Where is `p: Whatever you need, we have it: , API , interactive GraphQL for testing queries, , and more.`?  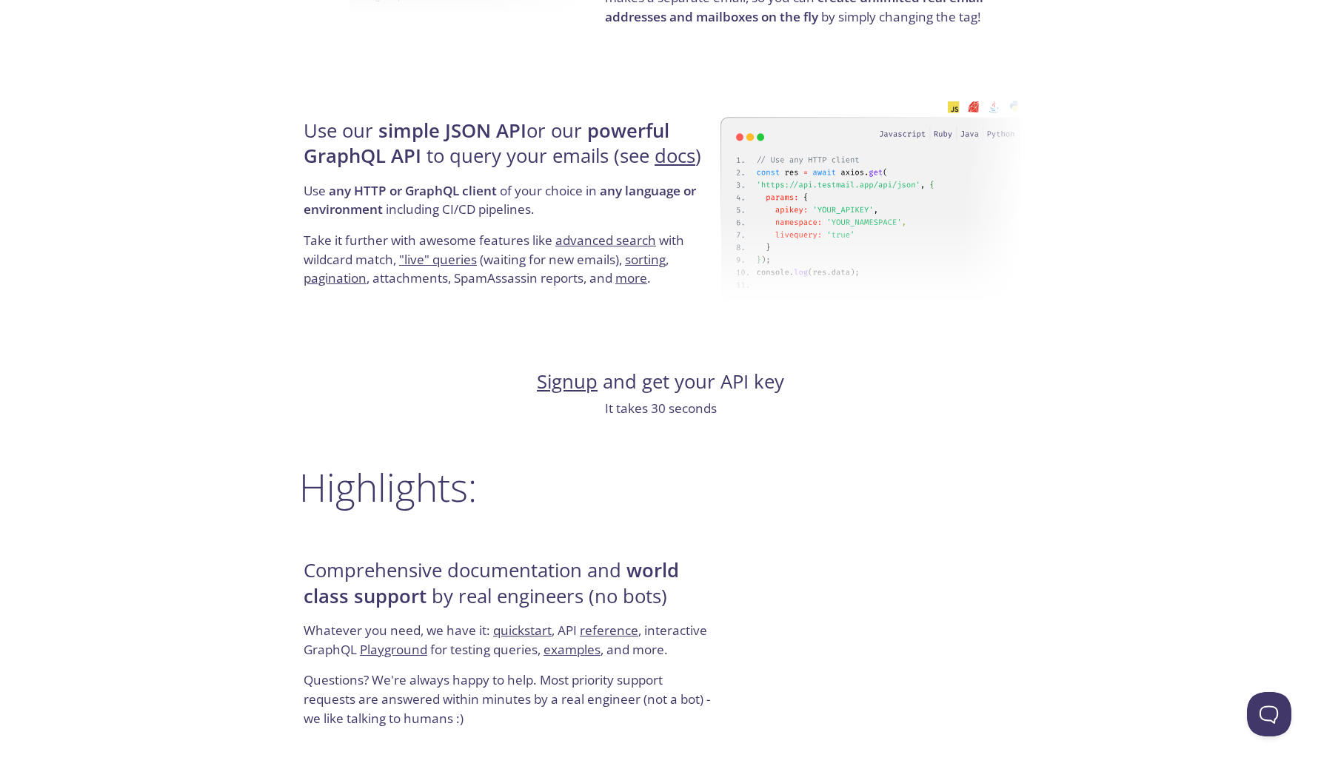 p: Whatever you need, we have it: , API , interactive GraphQL for testing queries, , and more. is located at coordinates (509, 646).